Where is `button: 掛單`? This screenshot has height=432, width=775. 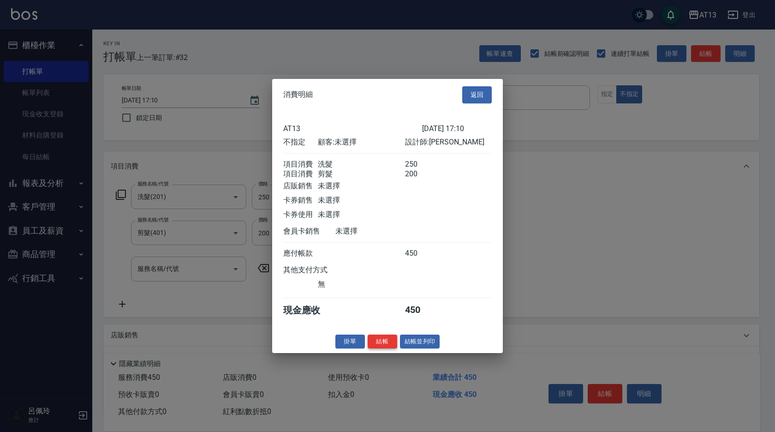 button: 掛單 is located at coordinates (350, 341).